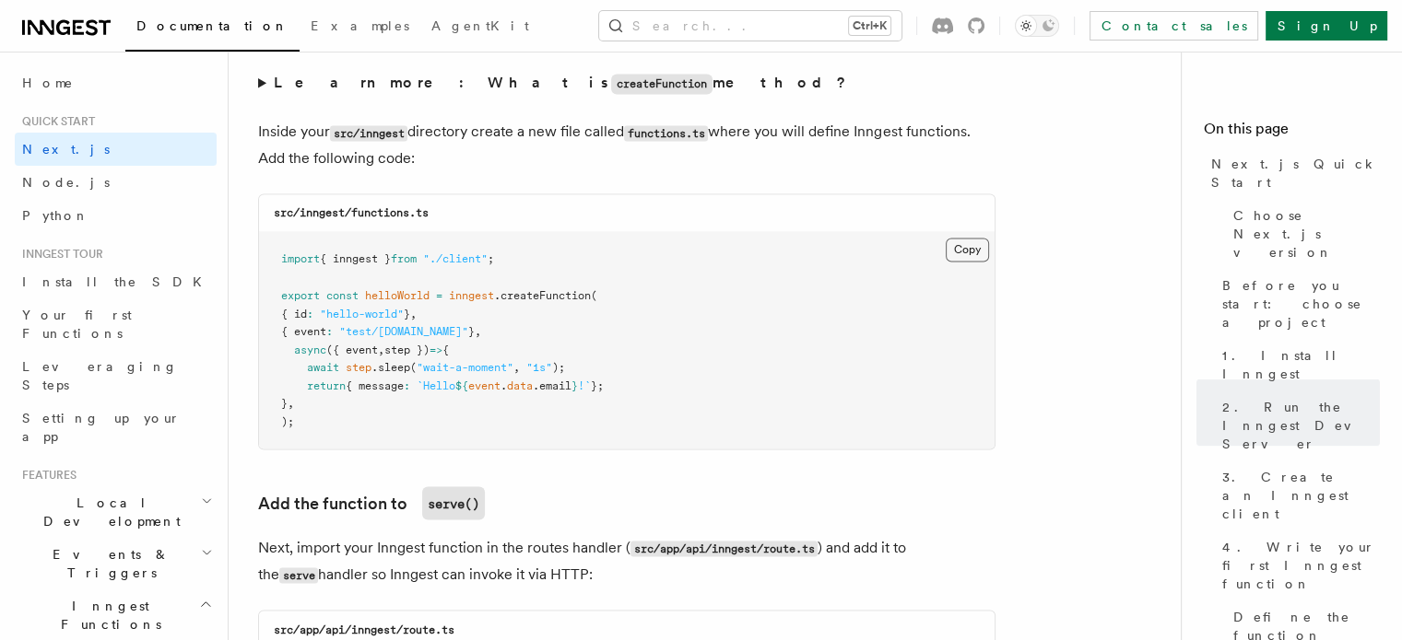 This screenshot has width=1402, height=640. Describe the element at coordinates (323, 367) in the screenshot. I see `span: await` at that location.